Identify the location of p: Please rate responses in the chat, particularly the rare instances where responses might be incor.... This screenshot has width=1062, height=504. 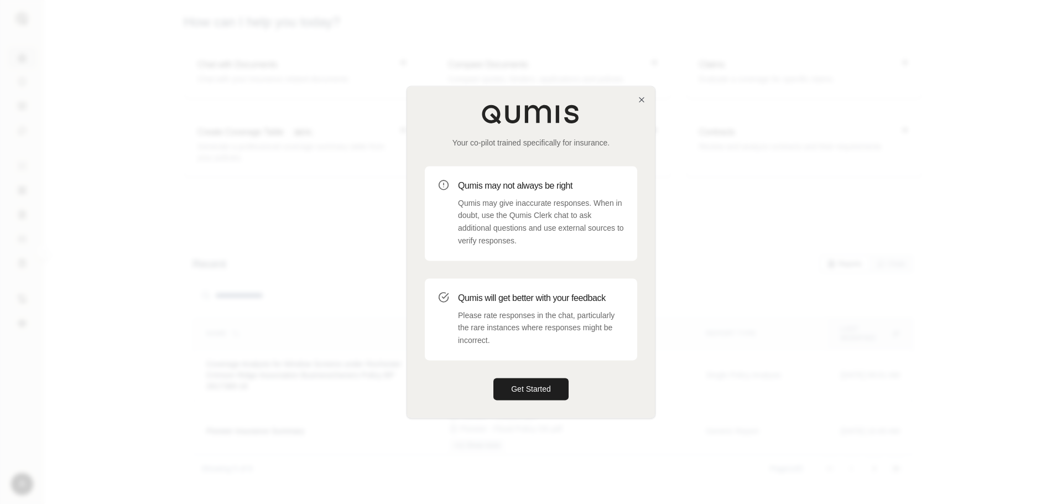
(541, 328).